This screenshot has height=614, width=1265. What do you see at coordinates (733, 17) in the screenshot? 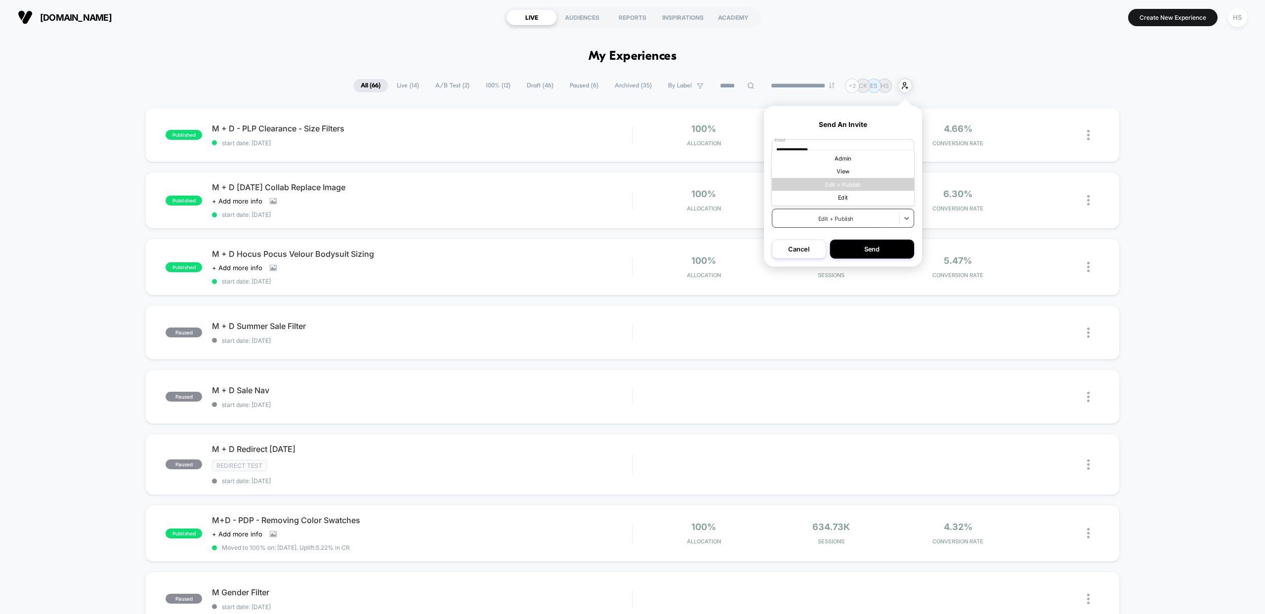
I see `div: ACADEMY` at bounding box center [733, 17].